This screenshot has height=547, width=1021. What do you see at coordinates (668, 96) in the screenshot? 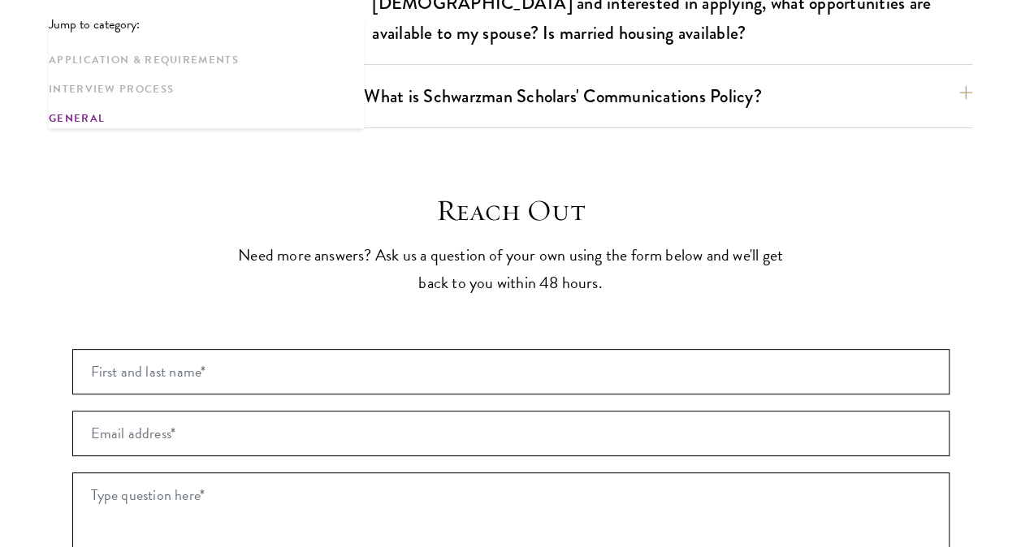
I see `button: What is Schwarzman Scholars' Communications Policy?` at bounding box center [668, 96].